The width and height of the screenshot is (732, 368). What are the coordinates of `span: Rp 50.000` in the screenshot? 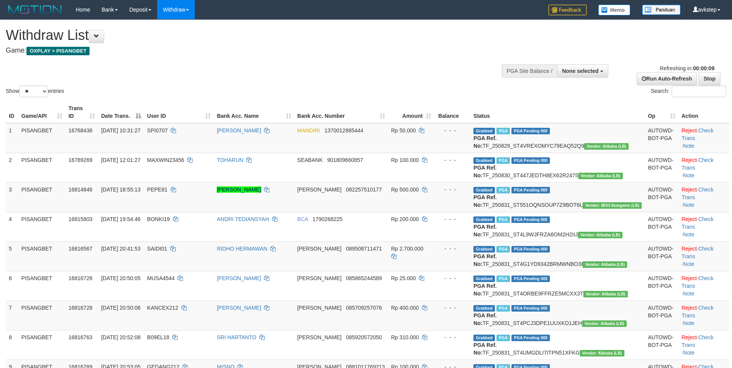 It's located at (403, 131).